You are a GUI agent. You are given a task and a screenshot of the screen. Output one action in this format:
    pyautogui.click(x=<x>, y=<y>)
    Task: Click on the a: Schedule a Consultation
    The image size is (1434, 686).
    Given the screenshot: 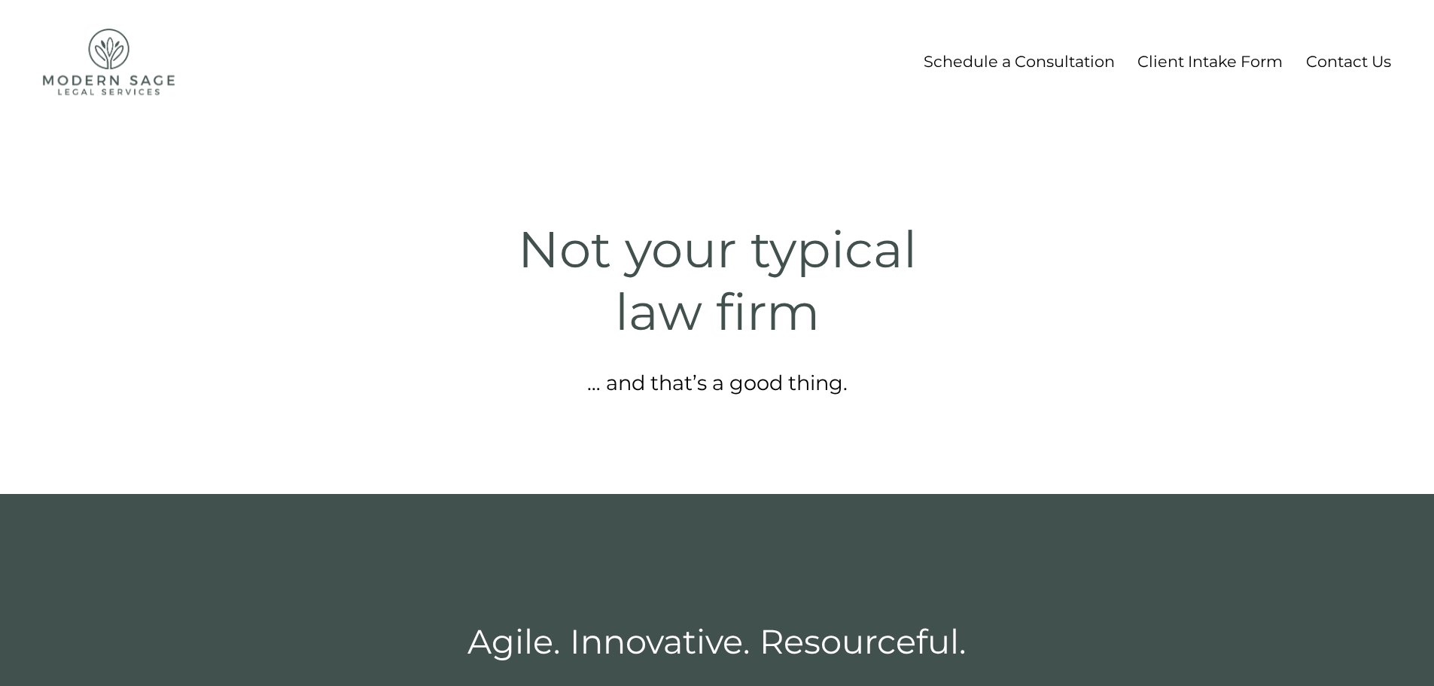 What is the action you would take?
    pyautogui.click(x=1019, y=61)
    